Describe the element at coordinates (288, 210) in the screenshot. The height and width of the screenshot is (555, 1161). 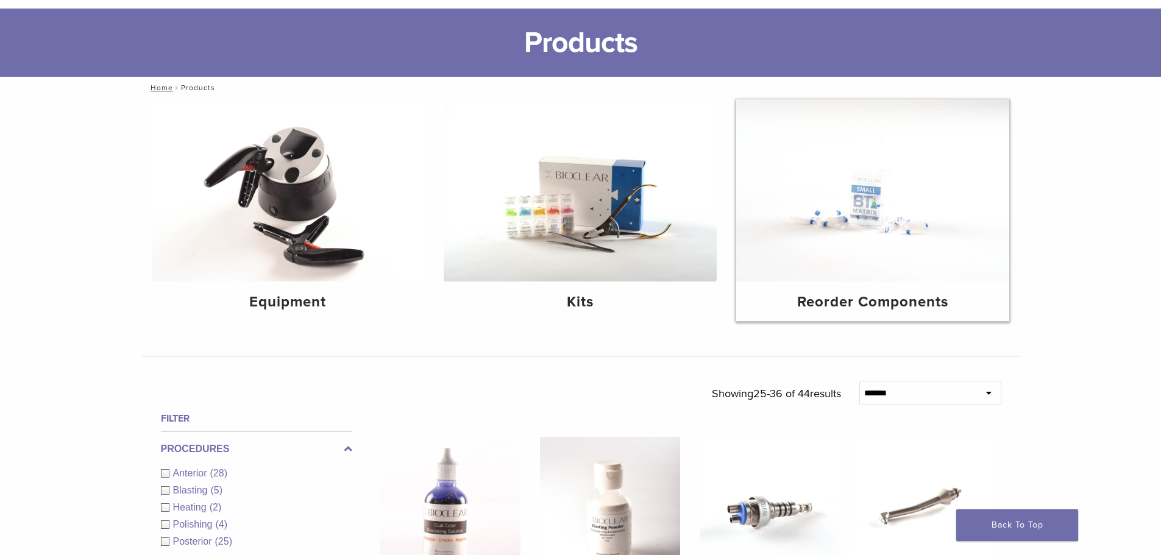
I see `a: Equipment` at that location.